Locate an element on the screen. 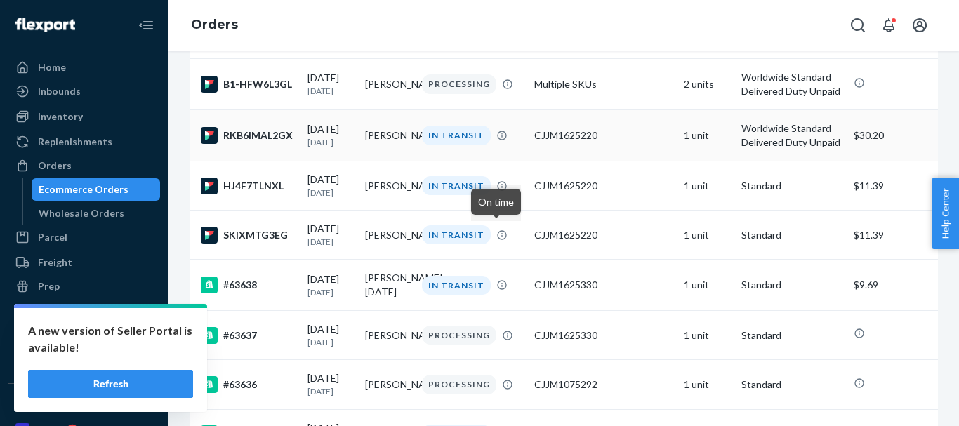 The height and width of the screenshot is (426, 959). button: Close Navigation is located at coordinates (146, 25).